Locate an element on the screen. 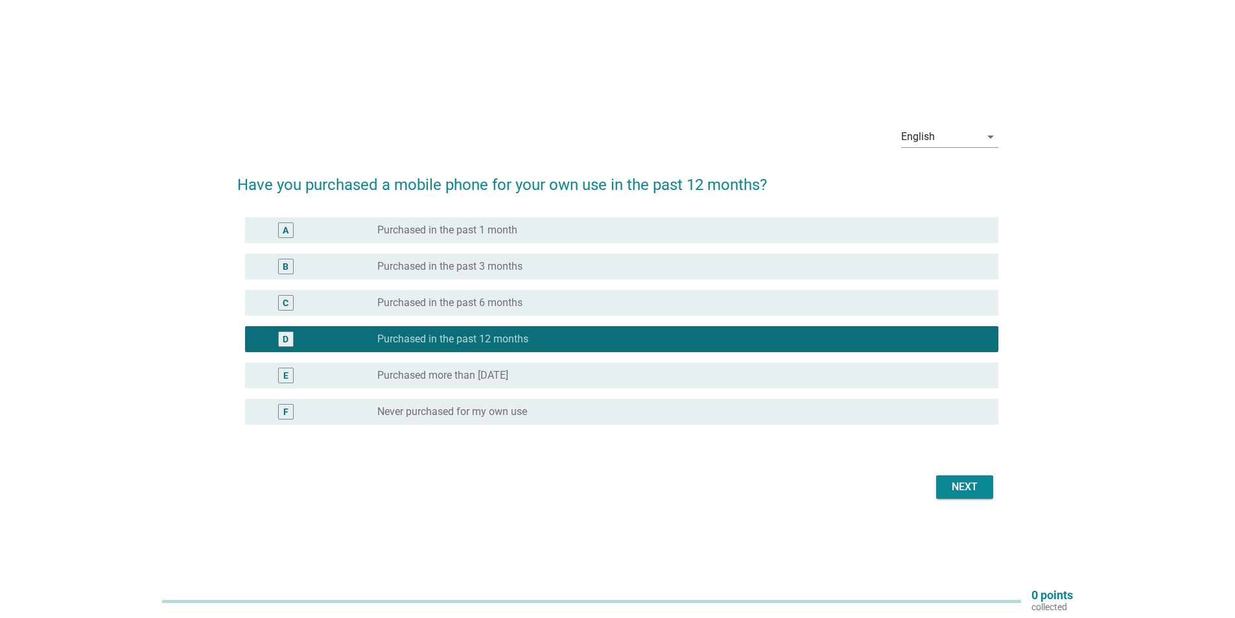  label: Never purchased for my own use is located at coordinates (452, 412).